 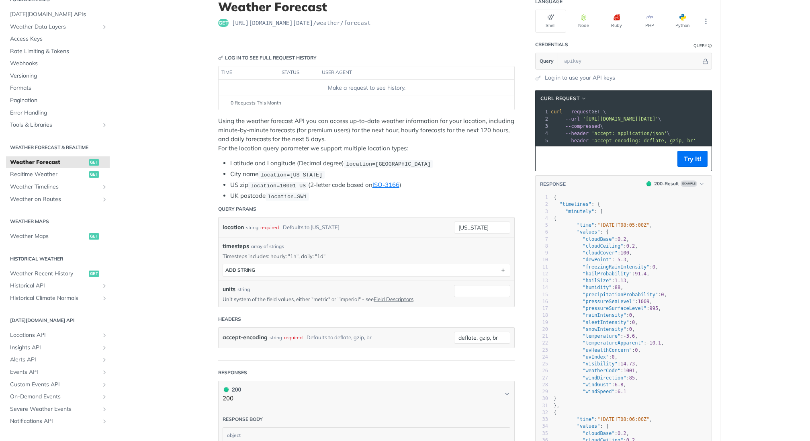 I want to click on span: location=SW1, so click(x=287, y=196).